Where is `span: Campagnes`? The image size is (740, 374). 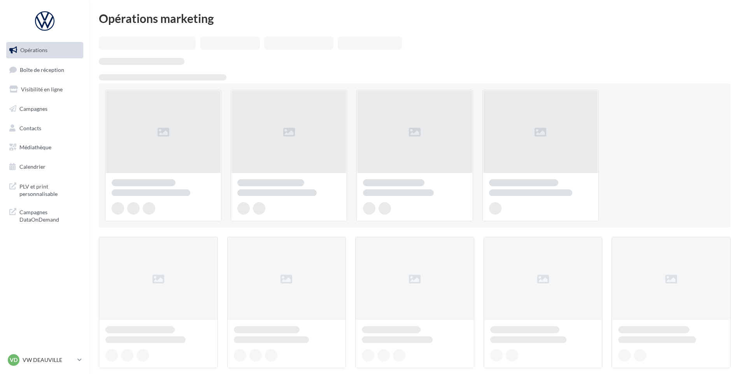
span: Campagnes is located at coordinates (33, 108).